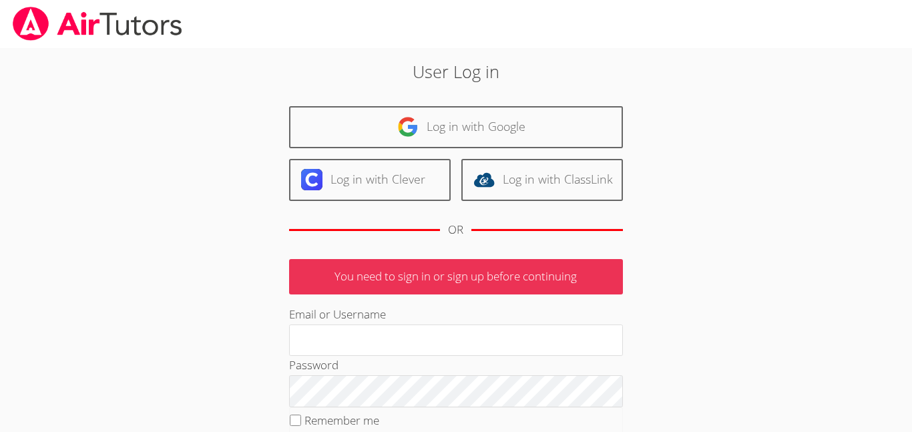 The height and width of the screenshot is (432, 912). What do you see at coordinates (97, 23) in the screenshot?
I see `img: airtutors_banner-c4298cdbf04f3fff15de1276eac7730deb9818008684d7c2e4769d2f7ddbe033.png` at bounding box center [97, 23].